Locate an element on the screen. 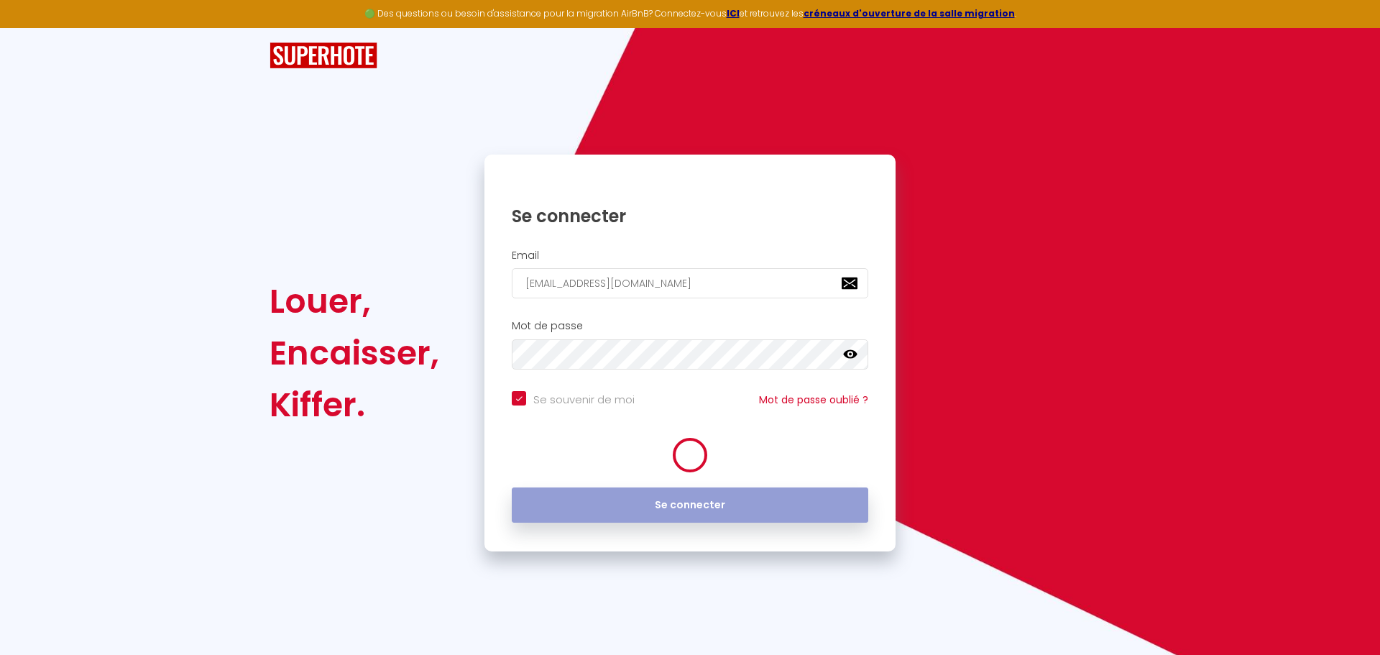 The width and height of the screenshot is (1380, 655). input: Ton Email is located at coordinates (690, 283).